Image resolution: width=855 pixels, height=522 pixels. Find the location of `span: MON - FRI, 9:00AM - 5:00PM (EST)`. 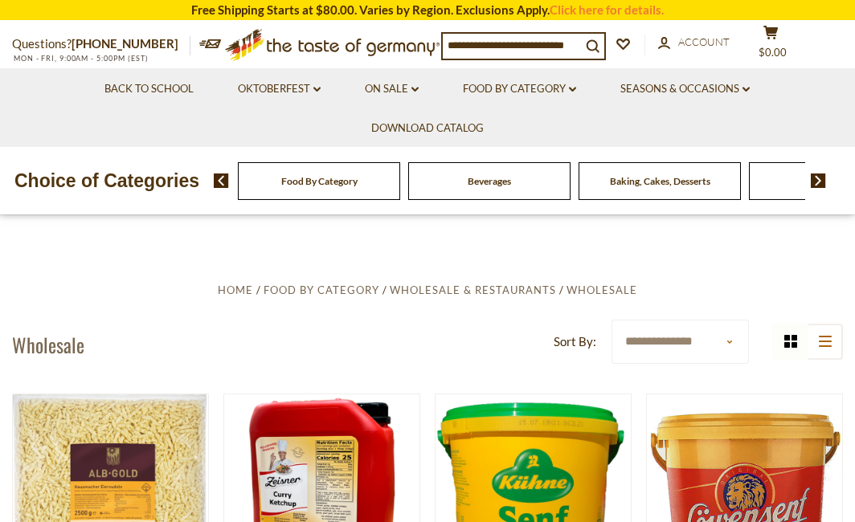

span: MON - FRI, 9:00AM - 5:00PM (EST) is located at coordinates (80, 58).